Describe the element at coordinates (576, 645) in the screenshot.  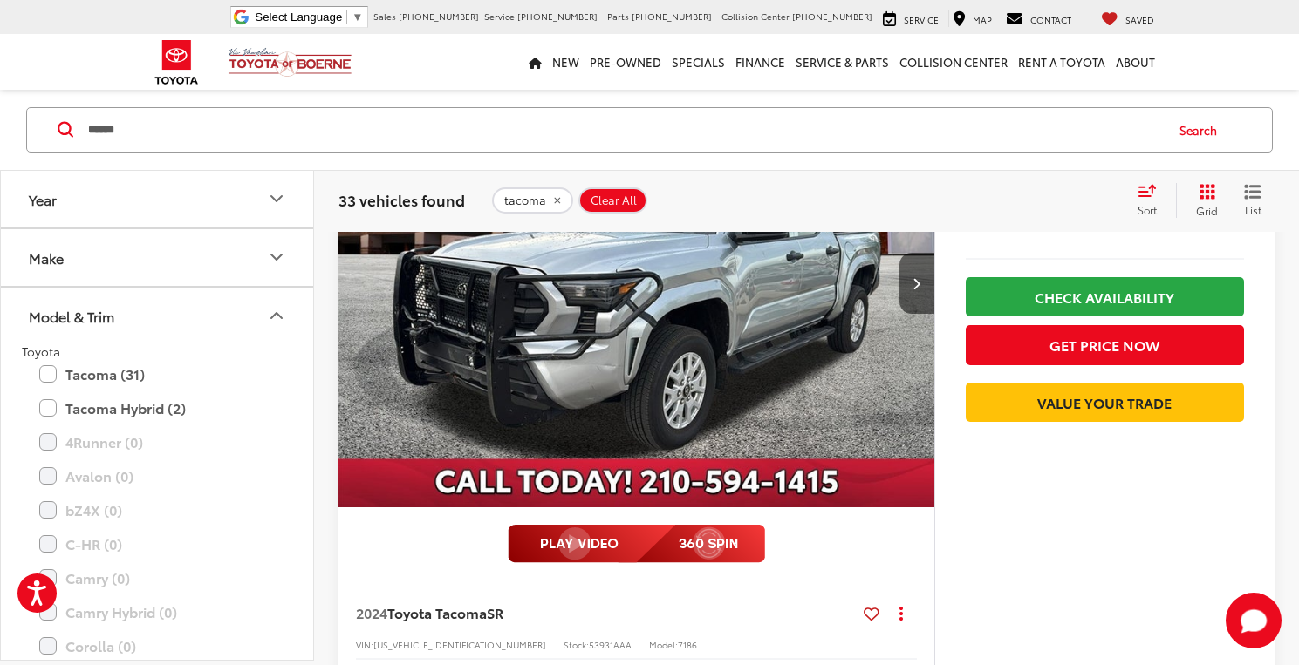
I see `span: Stock:` at that location.